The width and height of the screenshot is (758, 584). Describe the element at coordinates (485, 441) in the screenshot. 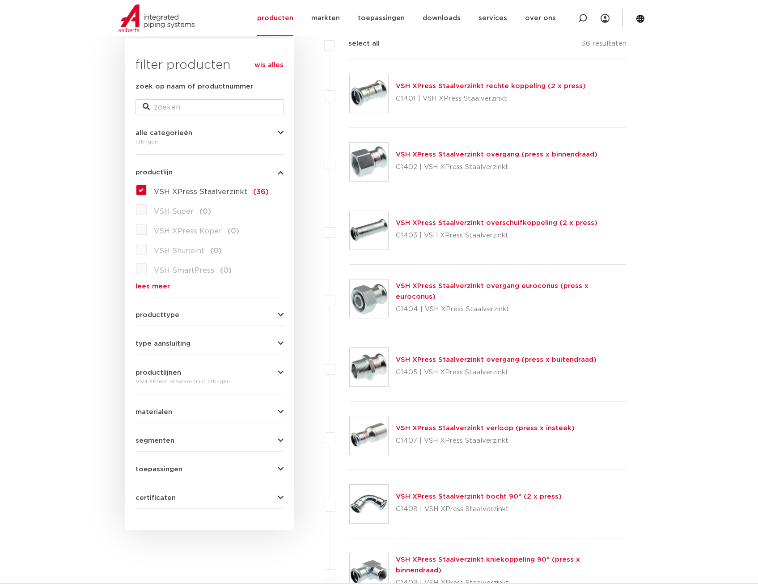

I see `p: C1407 | VSH XPress Staalverzinkt` at that location.